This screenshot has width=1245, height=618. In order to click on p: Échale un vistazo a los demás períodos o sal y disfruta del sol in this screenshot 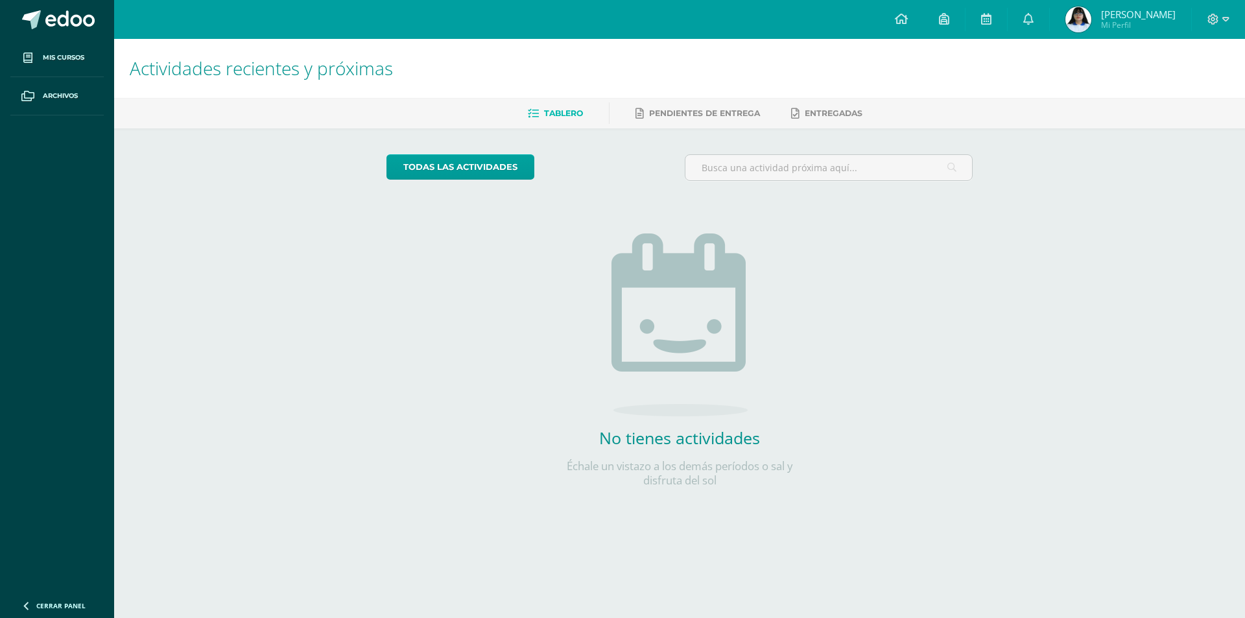, I will do `click(680, 473)`.